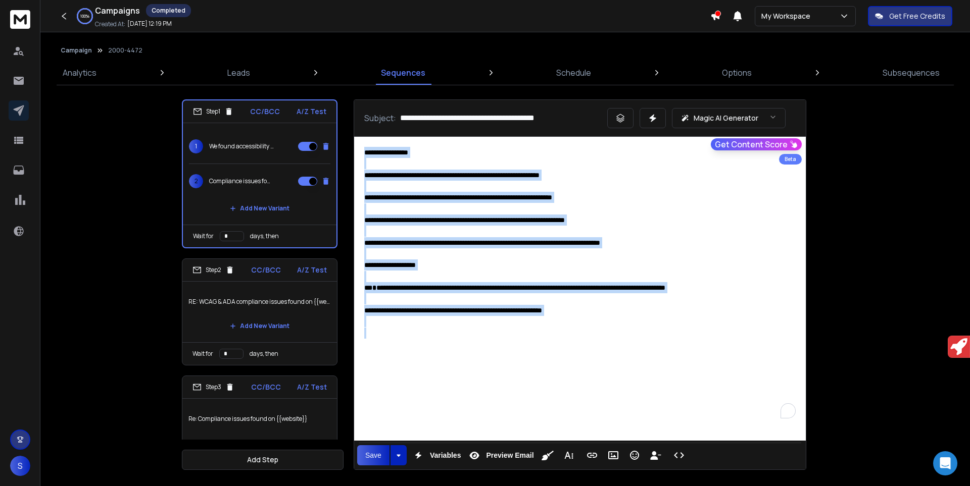 The image size is (970, 486). What do you see at coordinates (787, 16) in the screenshot?
I see `p: My Workspace` at bounding box center [787, 16].